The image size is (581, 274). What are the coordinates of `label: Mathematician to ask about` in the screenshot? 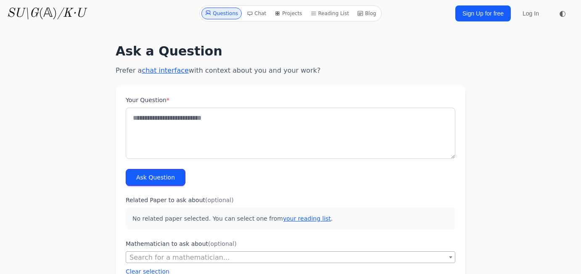 It's located at (291, 244).